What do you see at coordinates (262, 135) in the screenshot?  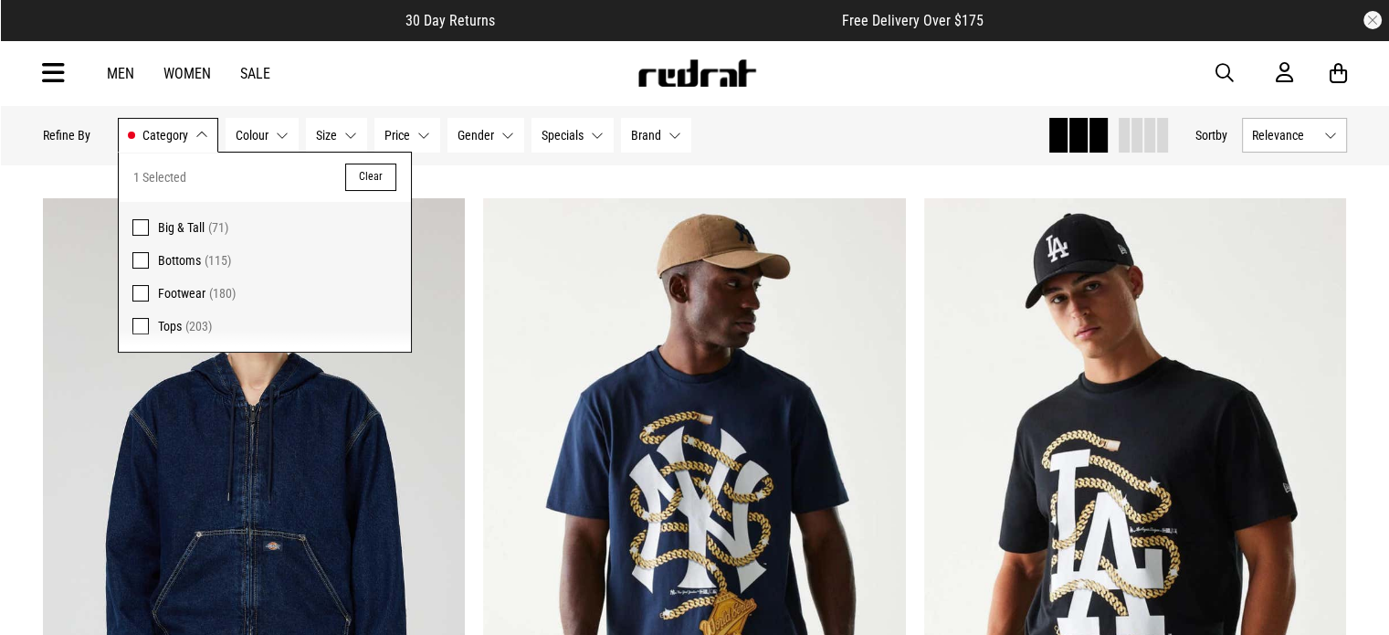 I see `button: Colour` at bounding box center [262, 135].